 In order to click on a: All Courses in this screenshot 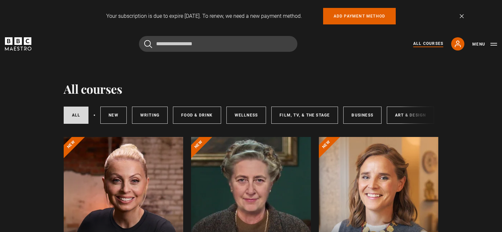, I will do `click(428, 44)`.